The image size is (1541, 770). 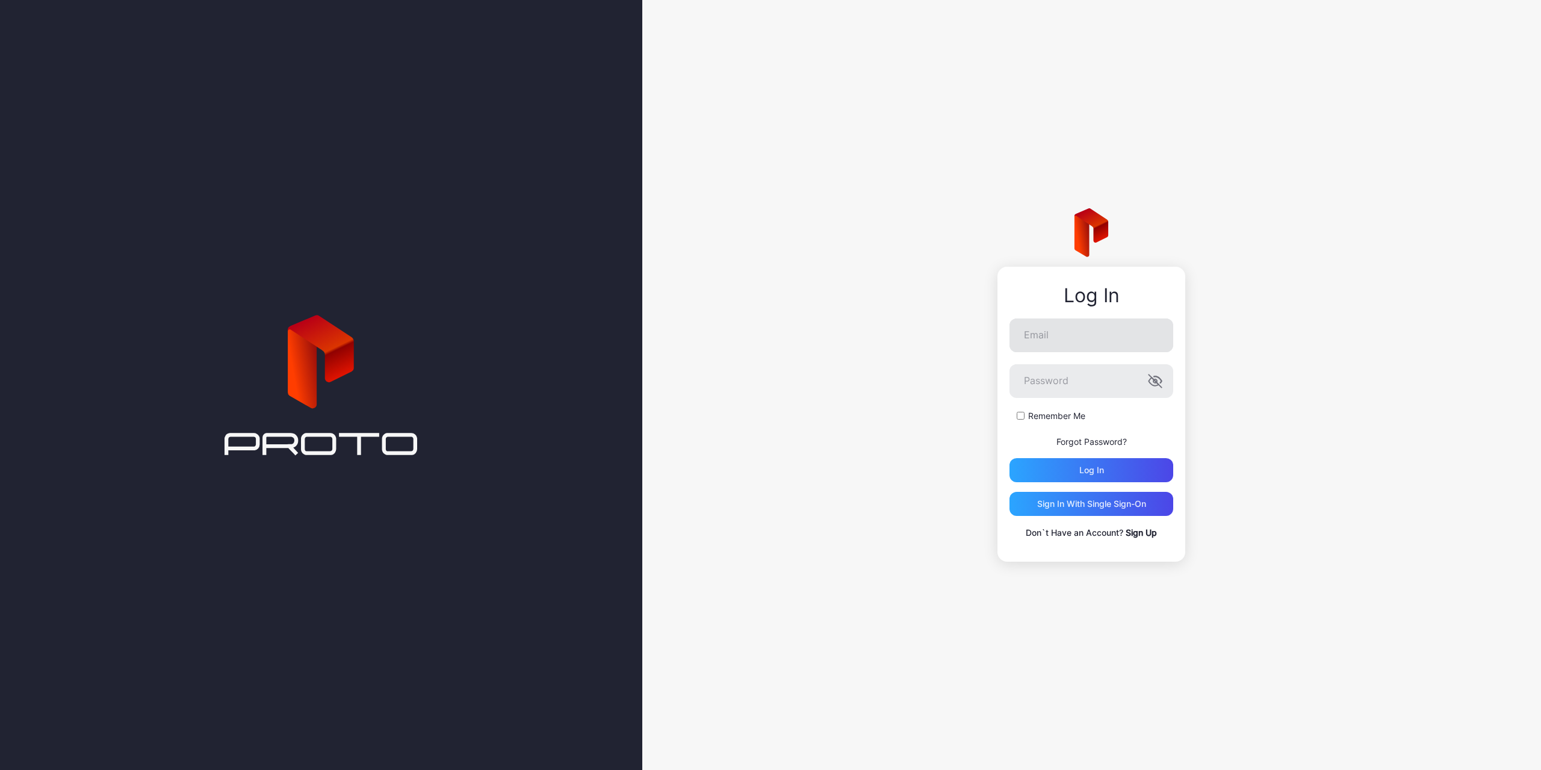 I want to click on button: Password, so click(x=1155, y=381).